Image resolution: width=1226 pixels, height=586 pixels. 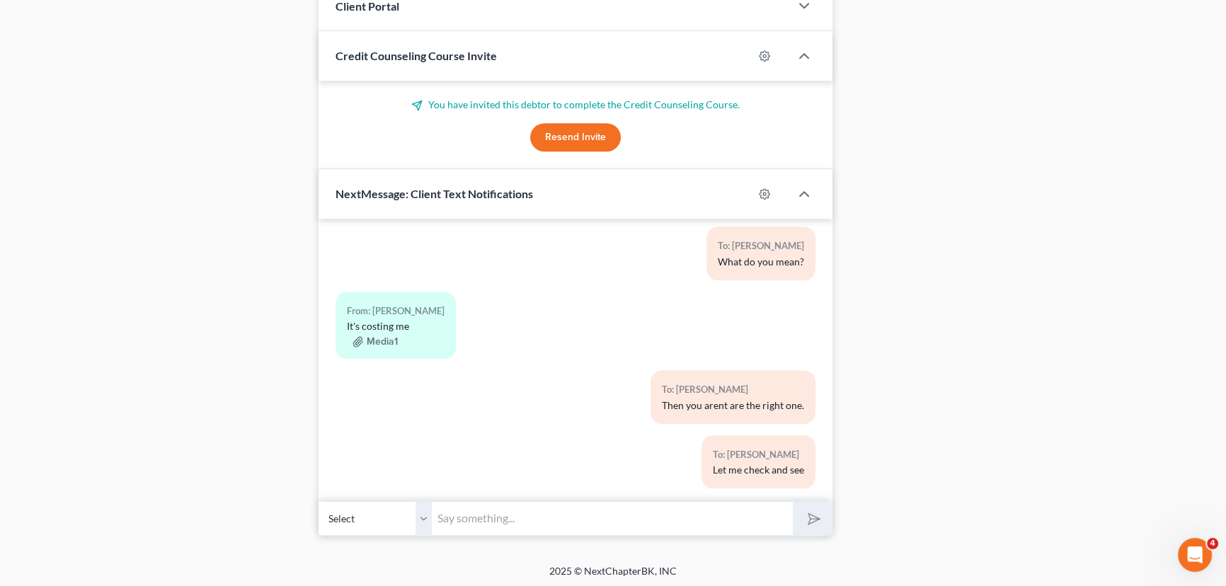 I want to click on div: Then you arent are the right one., so click(x=733, y=406).